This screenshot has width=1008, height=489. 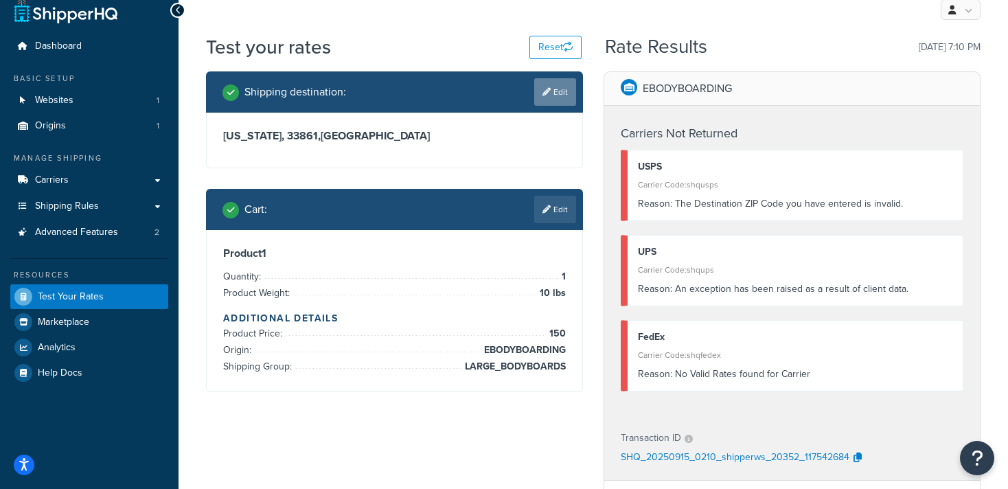 What do you see at coordinates (63, 322) in the screenshot?
I see `span: Marketplace` at bounding box center [63, 322].